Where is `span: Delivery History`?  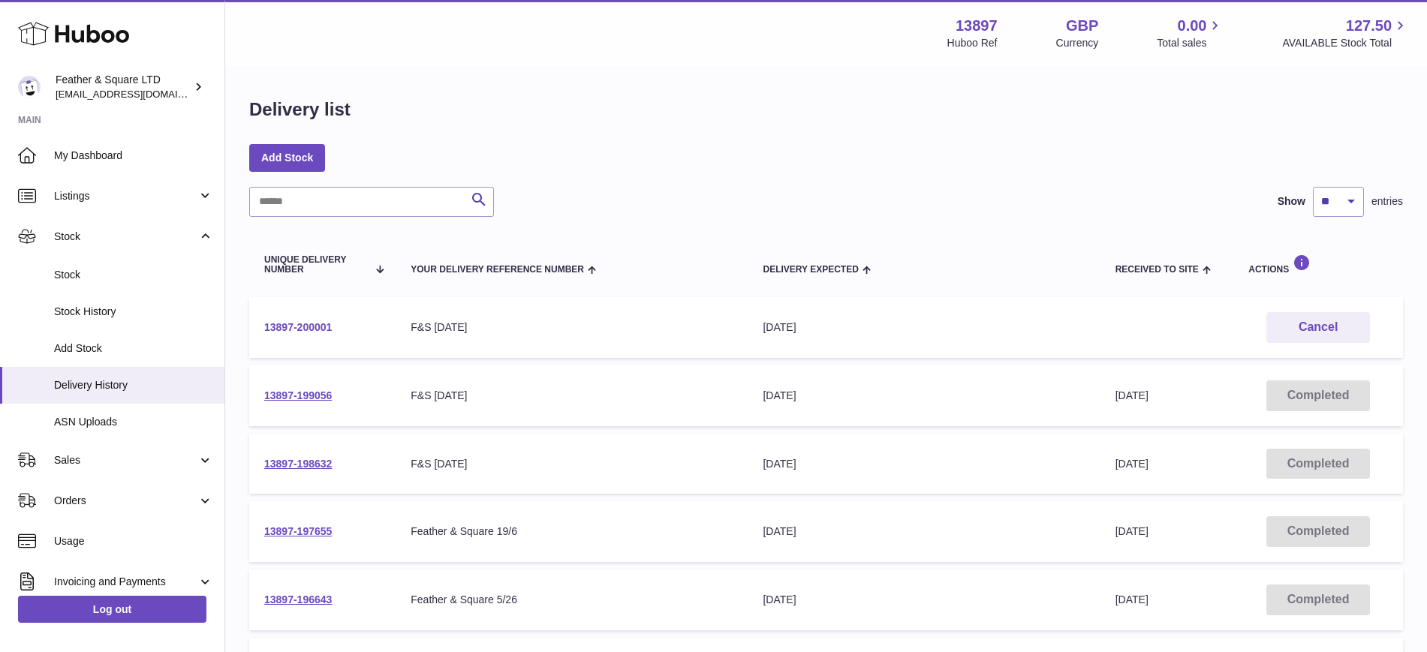
span: Delivery History is located at coordinates (134, 385).